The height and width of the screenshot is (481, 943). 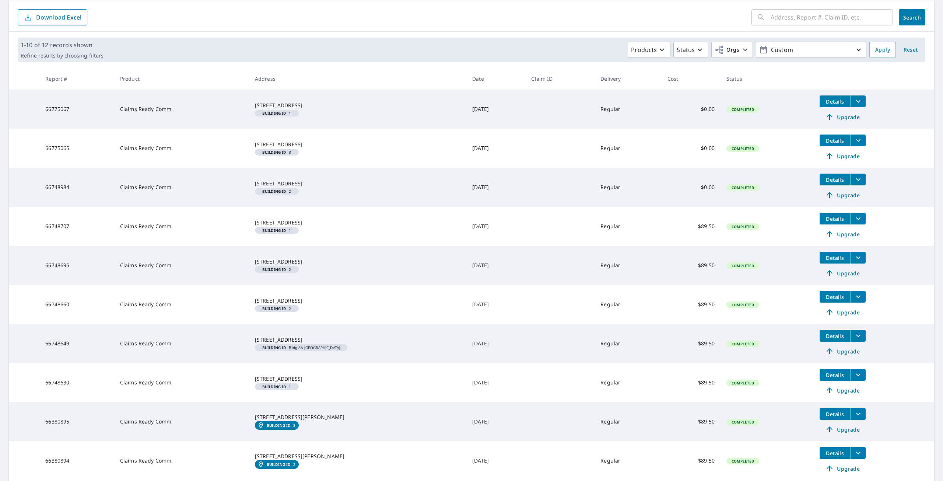 I want to click on span: Apply, so click(x=883, y=50).